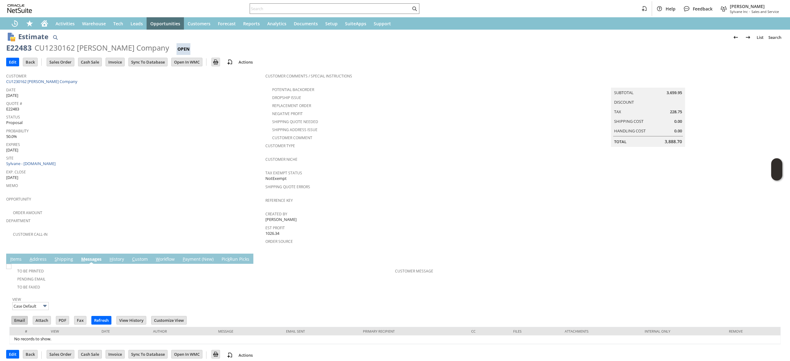  What do you see at coordinates (137, 23) in the screenshot?
I see `span: Leads` at bounding box center [137, 23].